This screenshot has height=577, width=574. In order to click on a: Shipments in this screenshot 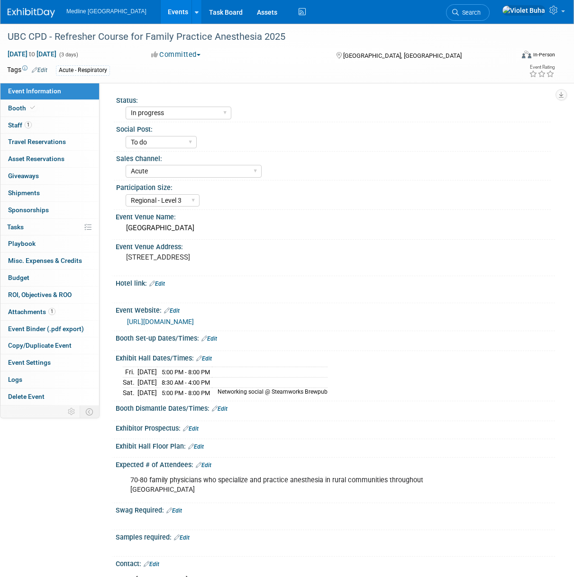, I will do `click(50, 193)`.